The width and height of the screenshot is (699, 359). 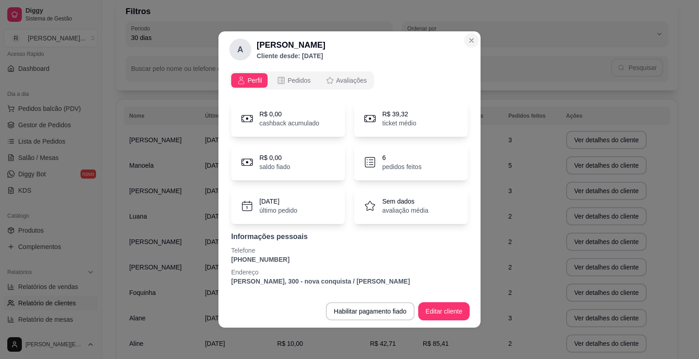 What do you see at coordinates (351, 81) in the screenshot?
I see `span: Avaliações` at bounding box center [351, 81].